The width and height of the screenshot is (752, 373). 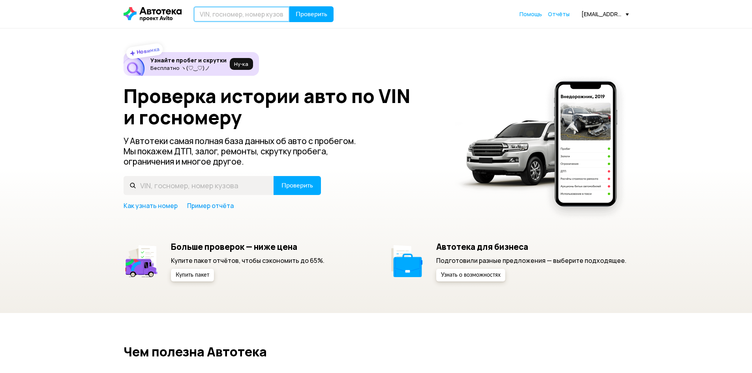 I want to click on span: Ну‑ка, so click(x=241, y=64).